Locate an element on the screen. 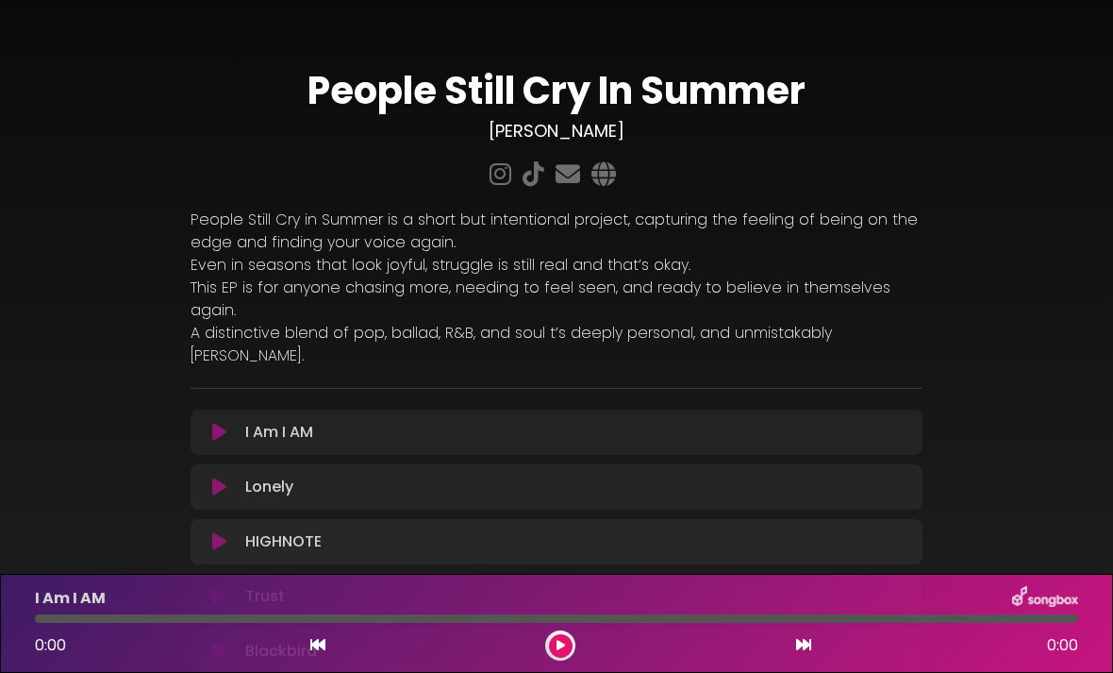  p: Lonely is located at coordinates (269, 487).